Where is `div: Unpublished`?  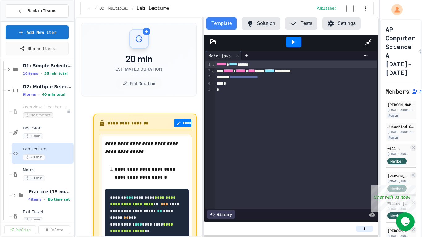
div: Unpublished is located at coordinates (69, 111).